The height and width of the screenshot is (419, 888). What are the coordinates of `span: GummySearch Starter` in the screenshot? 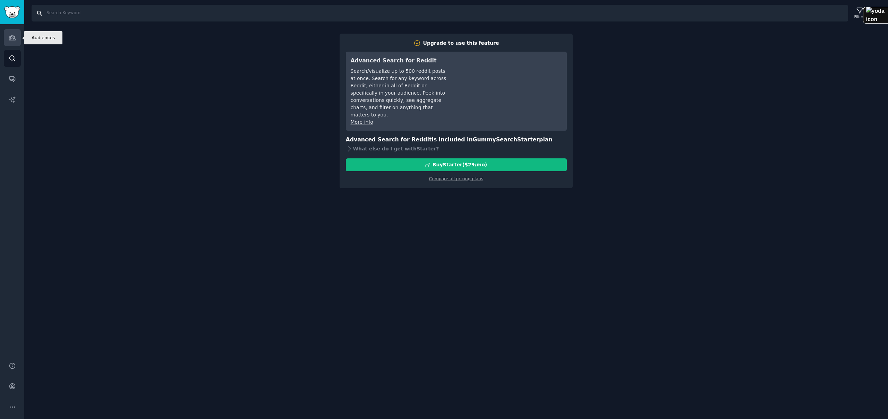 It's located at (506, 139).